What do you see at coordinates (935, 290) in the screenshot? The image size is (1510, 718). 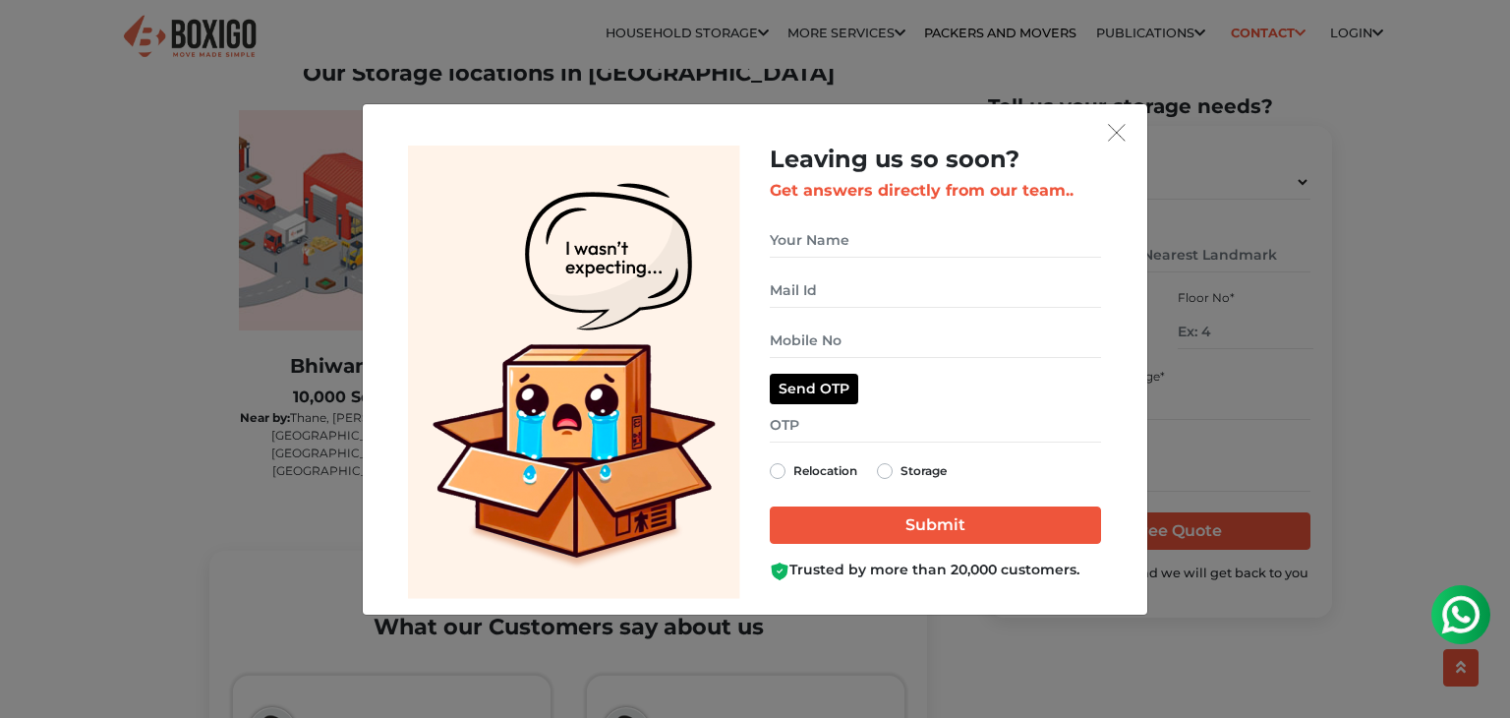 I see `input: Mail Id` at bounding box center [935, 290].